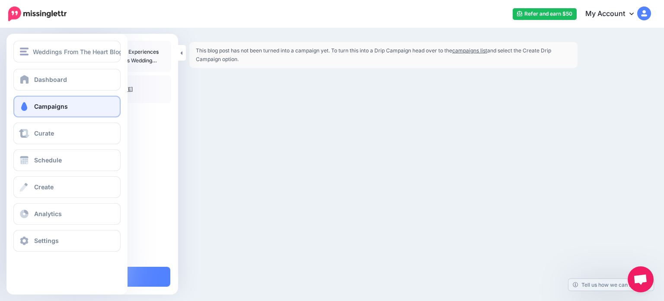  I want to click on a: Settings, so click(67, 240).